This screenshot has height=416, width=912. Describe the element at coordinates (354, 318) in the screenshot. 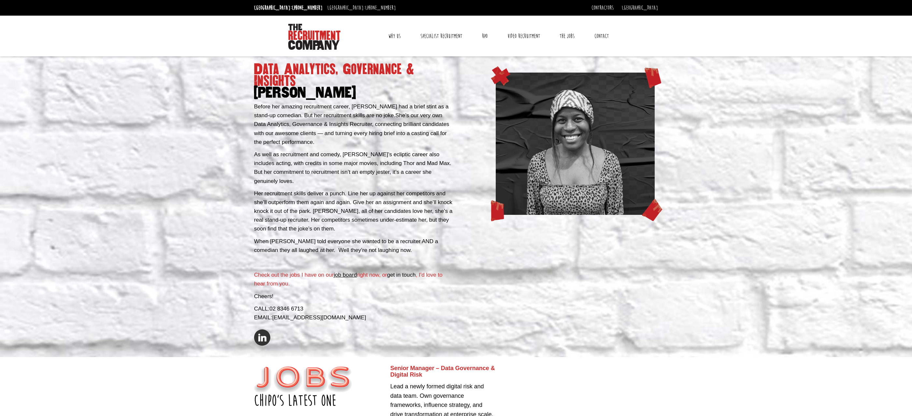

I see `div: EMAIL:` at that location.